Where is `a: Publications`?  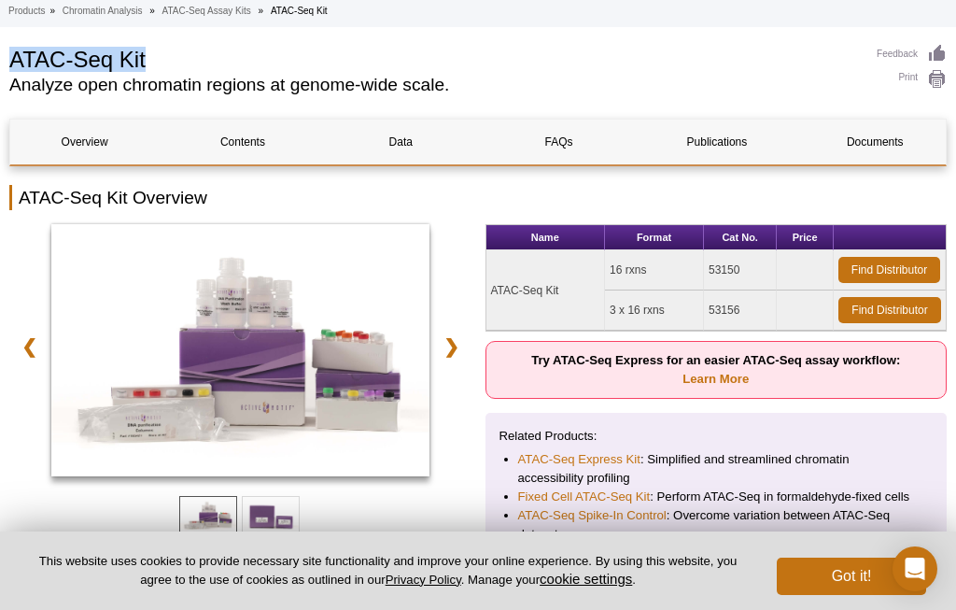
a: Publications is located at coordinates (716, 142).